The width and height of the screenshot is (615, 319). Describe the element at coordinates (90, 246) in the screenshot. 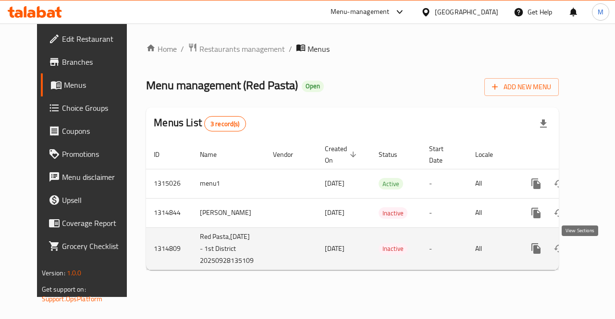

I see `a: Grocery Checklist` at that location.